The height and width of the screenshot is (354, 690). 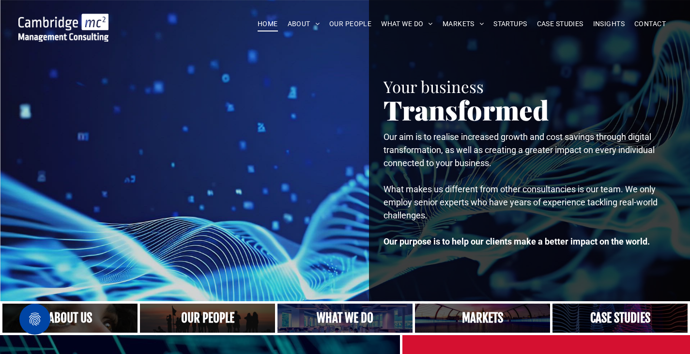 I want to click on img: Go to Homepage, so click(x=63, y=28).